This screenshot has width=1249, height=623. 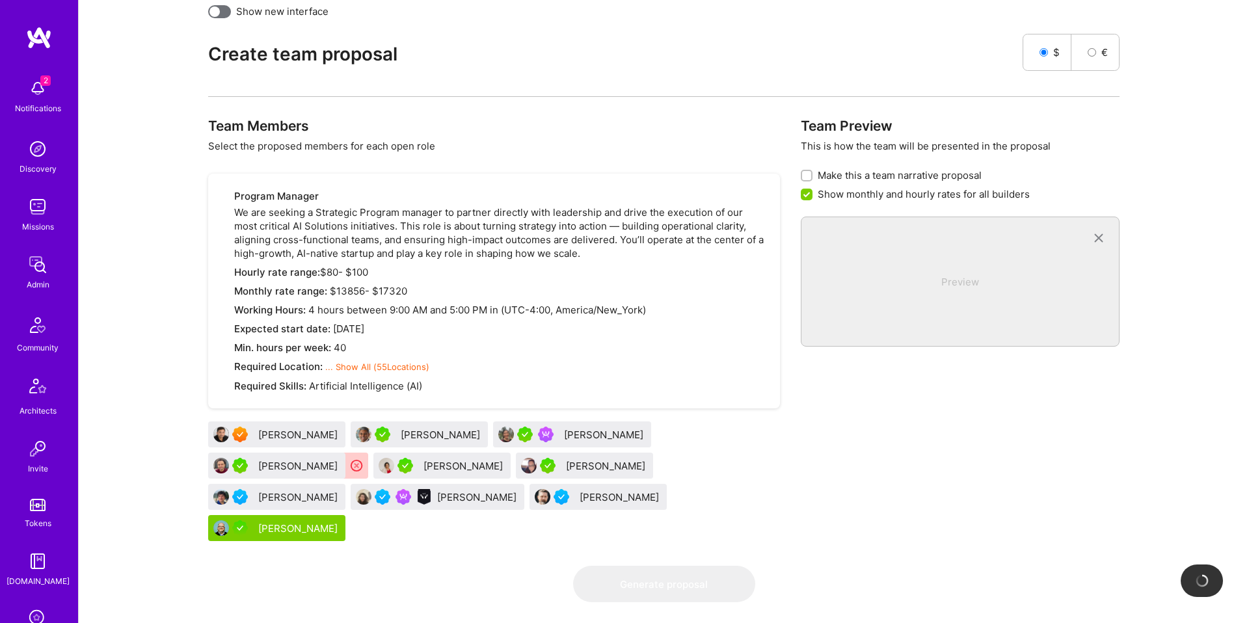 What do you see at coordinates (38, 388) in the screenshot?
I see `img: Architects` at bounding box center [38, 388].